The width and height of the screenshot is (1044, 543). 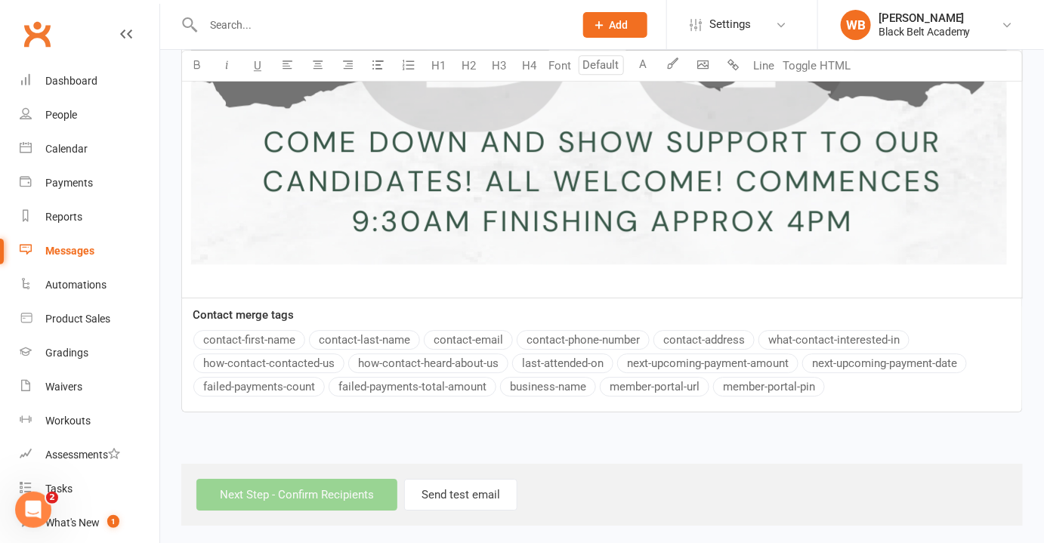 I want to click on div: Payments, so click(x=69, y=183).